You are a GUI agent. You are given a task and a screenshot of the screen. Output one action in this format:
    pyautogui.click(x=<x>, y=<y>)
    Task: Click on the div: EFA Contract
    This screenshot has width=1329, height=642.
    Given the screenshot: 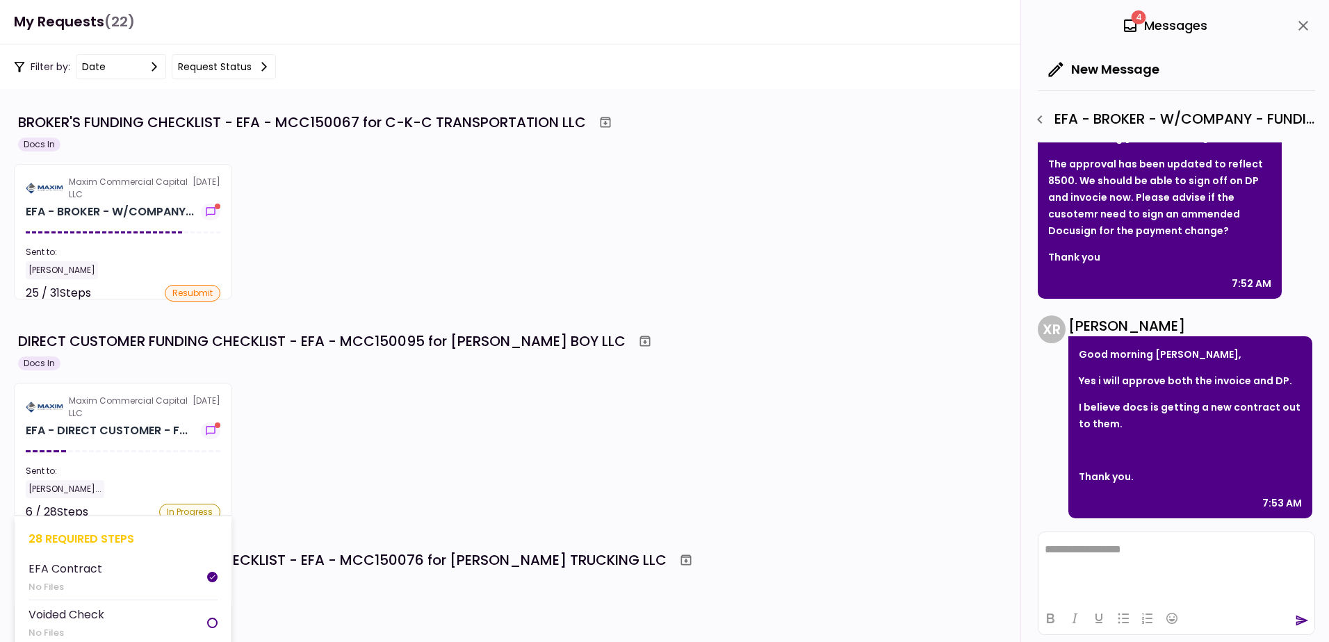 What is the action you would take?
    pyautogui.click(x=65, y=569)
    